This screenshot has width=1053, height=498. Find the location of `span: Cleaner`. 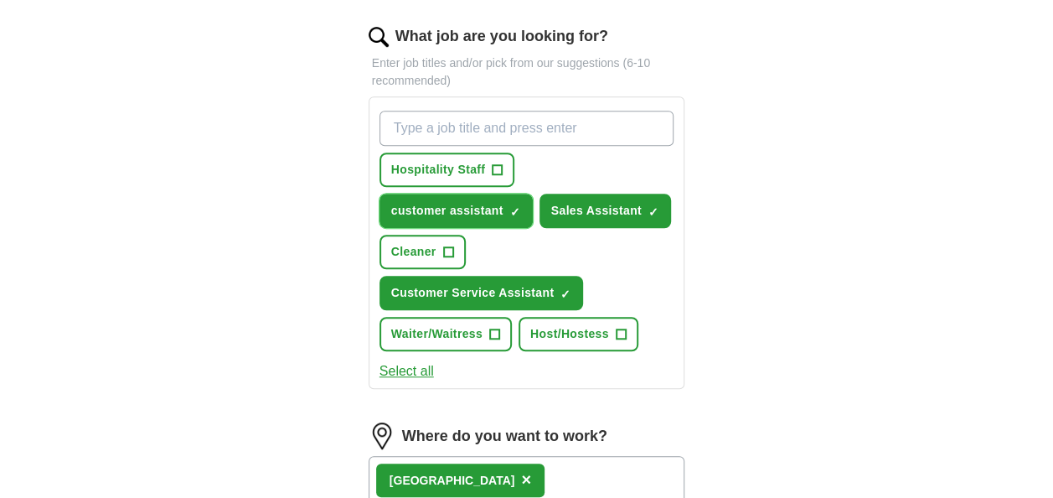

span: Cleaner is located at coordinates (414, 251).